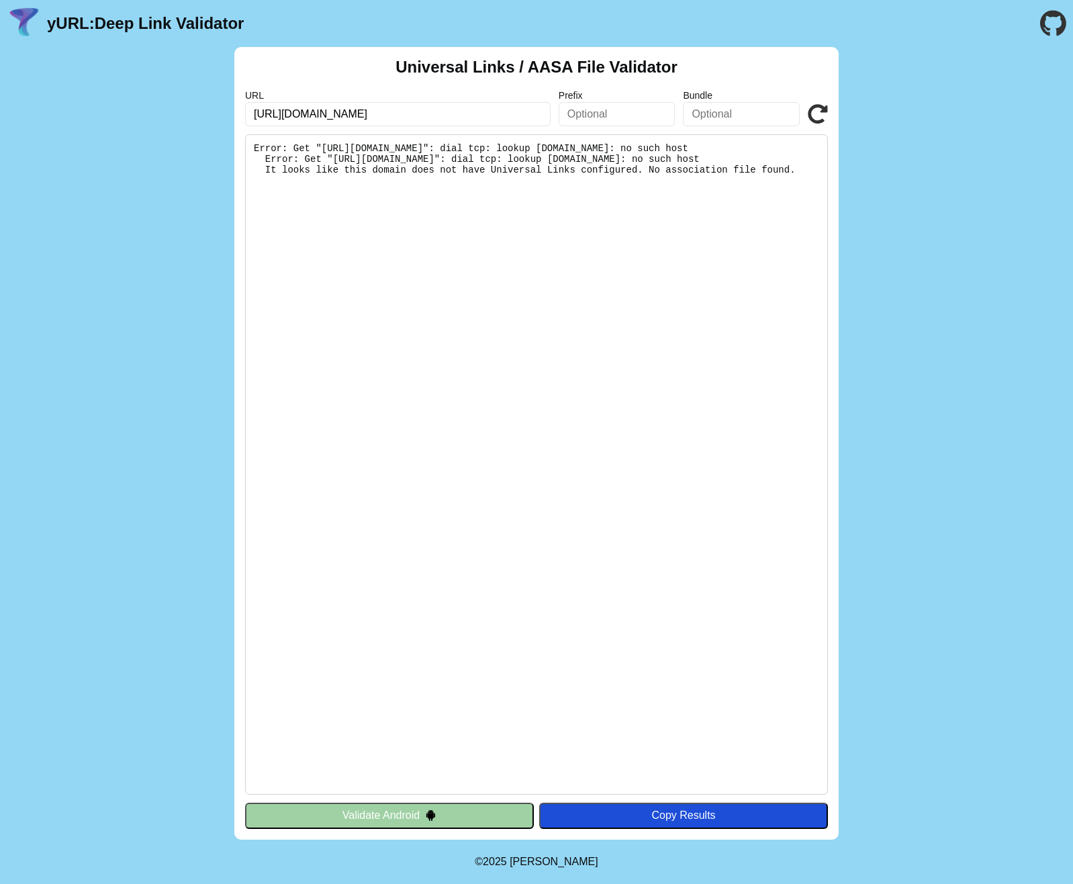 This screenshot has width=1073, height=884. I want to click on button: Copy Results, so click(684, 815).